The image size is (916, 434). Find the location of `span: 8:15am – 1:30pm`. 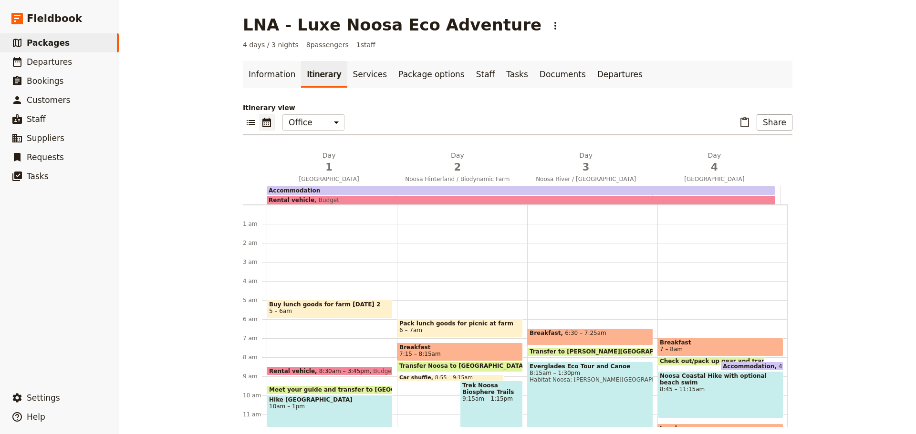

span: 8:15am – 1:30pm is located at coordinates (590, 373).